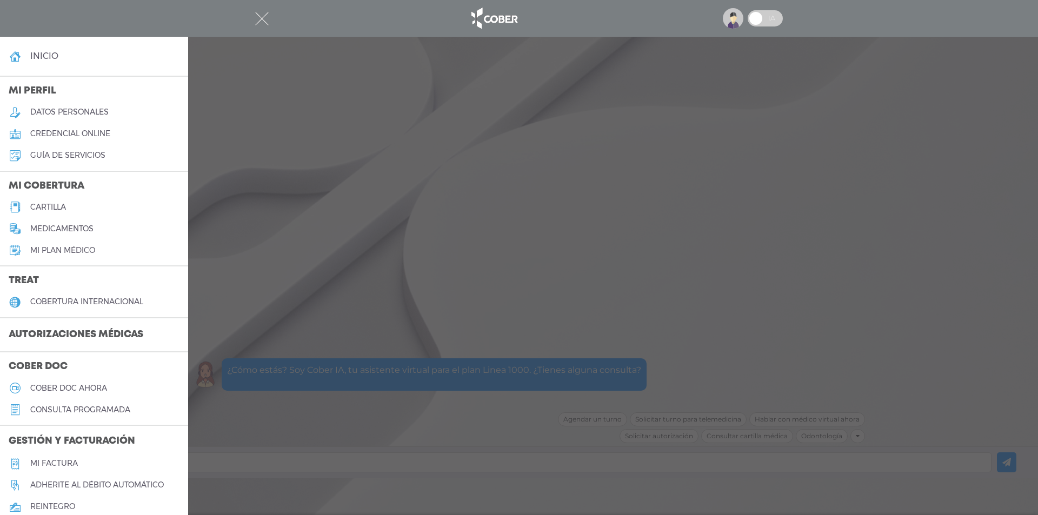  I want to click on h5: consulta programada, so click(80, 410).